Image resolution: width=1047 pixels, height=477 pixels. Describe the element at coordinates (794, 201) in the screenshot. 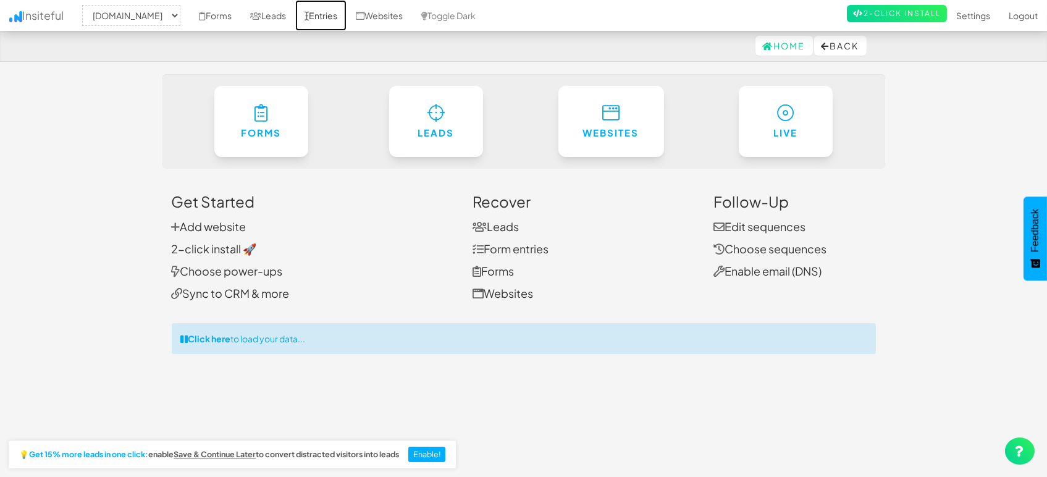

I see `h3: Follow-Up` at that location.